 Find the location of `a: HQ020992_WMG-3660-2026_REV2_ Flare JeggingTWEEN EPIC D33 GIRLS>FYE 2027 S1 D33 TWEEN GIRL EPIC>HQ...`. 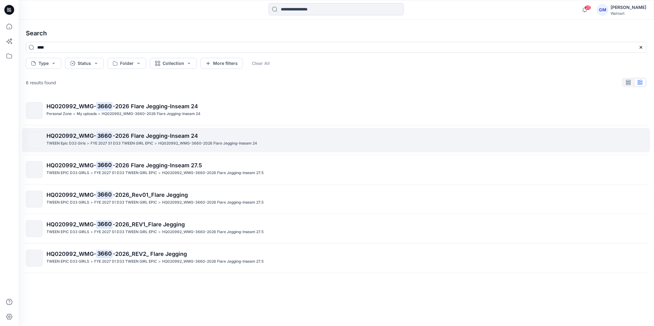

a: HQ020992_WMG-3660-2026_REV2_ Flare JeggingTWEEN EPIC D33 GIRLS>FYE 2027 S1 D33 TWEEN GIRL EPIC>HQ... is located at coordinates (336, 258).